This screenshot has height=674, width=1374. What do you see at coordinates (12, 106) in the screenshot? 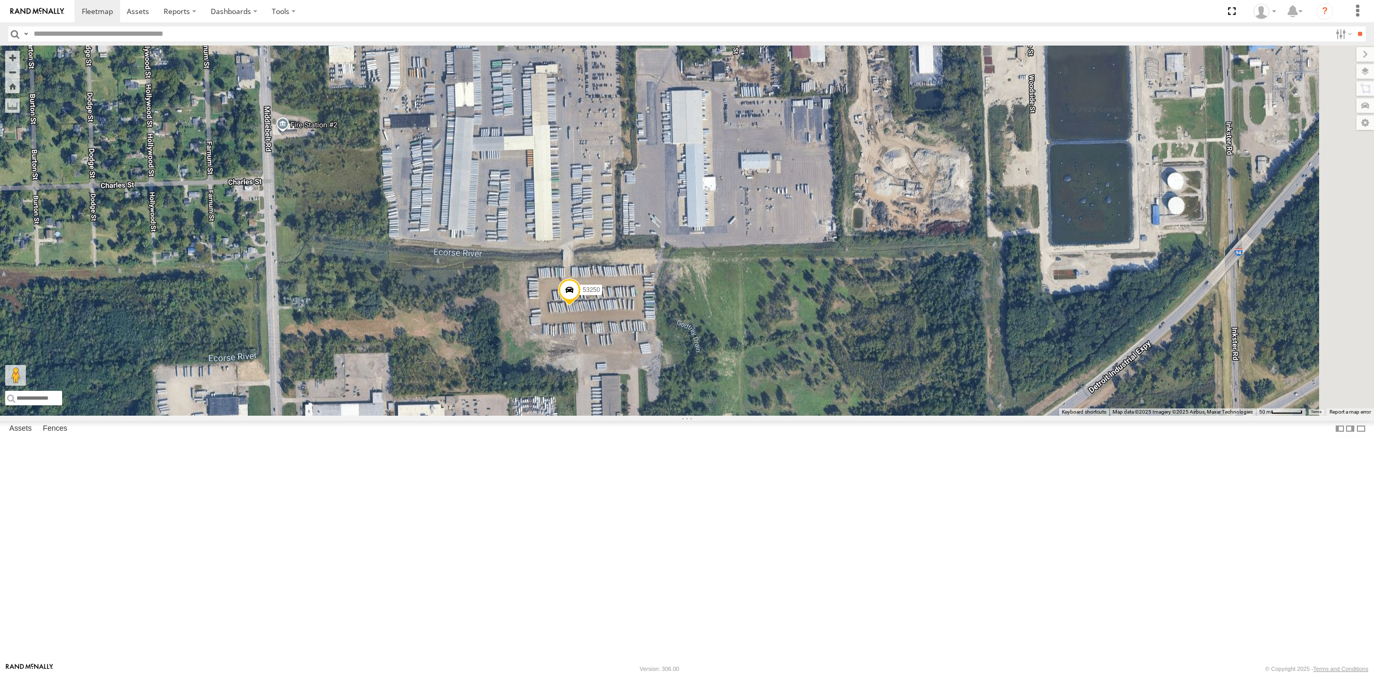
I see `label: Measure` at bounding box center [12, 106].